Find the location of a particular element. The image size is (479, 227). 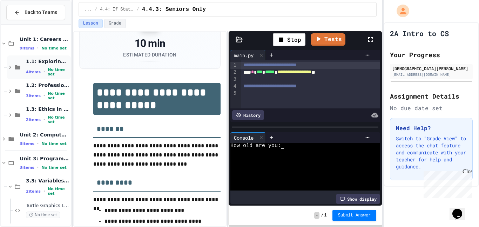

span: 4.4.3: Seniors Only is located at coordinates (174, 9).